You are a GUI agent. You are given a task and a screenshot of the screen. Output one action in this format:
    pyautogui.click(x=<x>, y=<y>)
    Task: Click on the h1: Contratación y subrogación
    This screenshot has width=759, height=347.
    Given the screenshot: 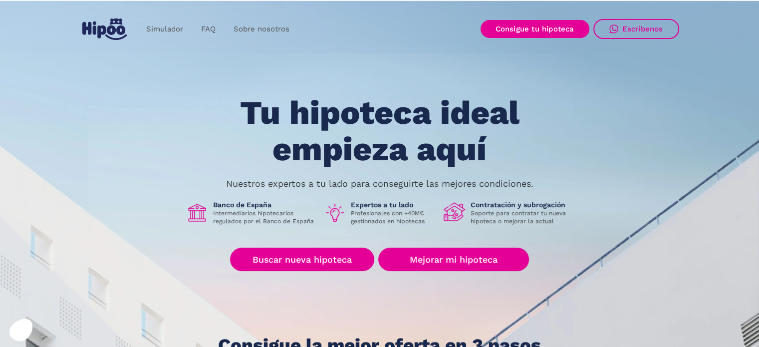 What is the action you would take?
    pyautogui.click(x=522, y=205)
    